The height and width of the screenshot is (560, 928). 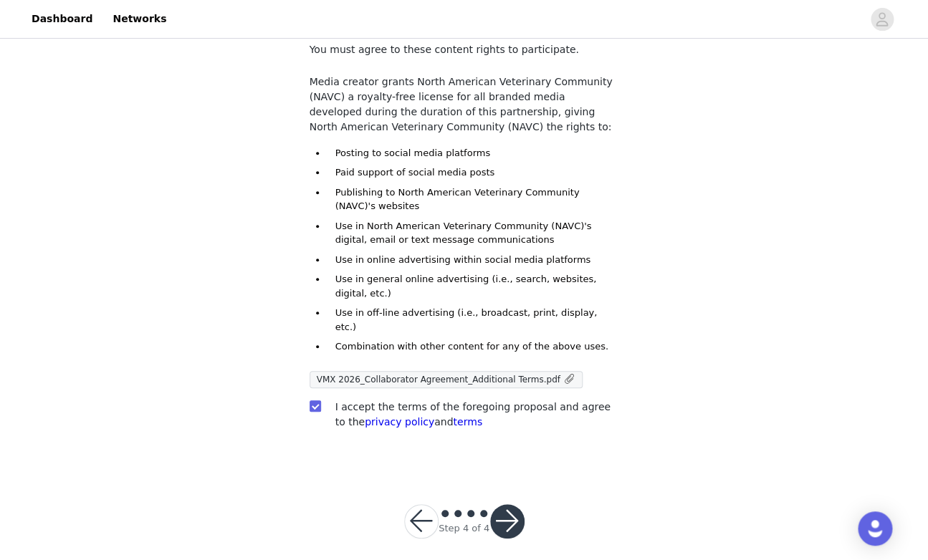 I want to click on div: Step 4 of 4, so click(x=464, y=529).